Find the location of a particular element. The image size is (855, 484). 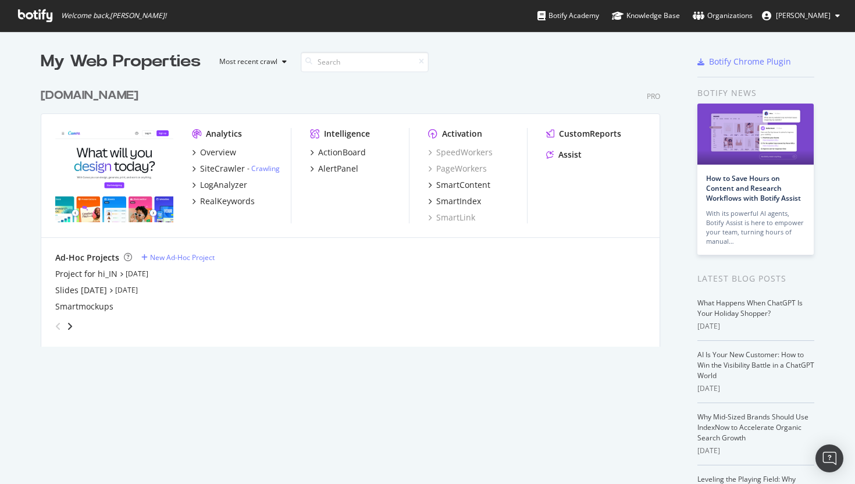

a: SiteCrawler- Crawling is located at coordinates (236, 169).